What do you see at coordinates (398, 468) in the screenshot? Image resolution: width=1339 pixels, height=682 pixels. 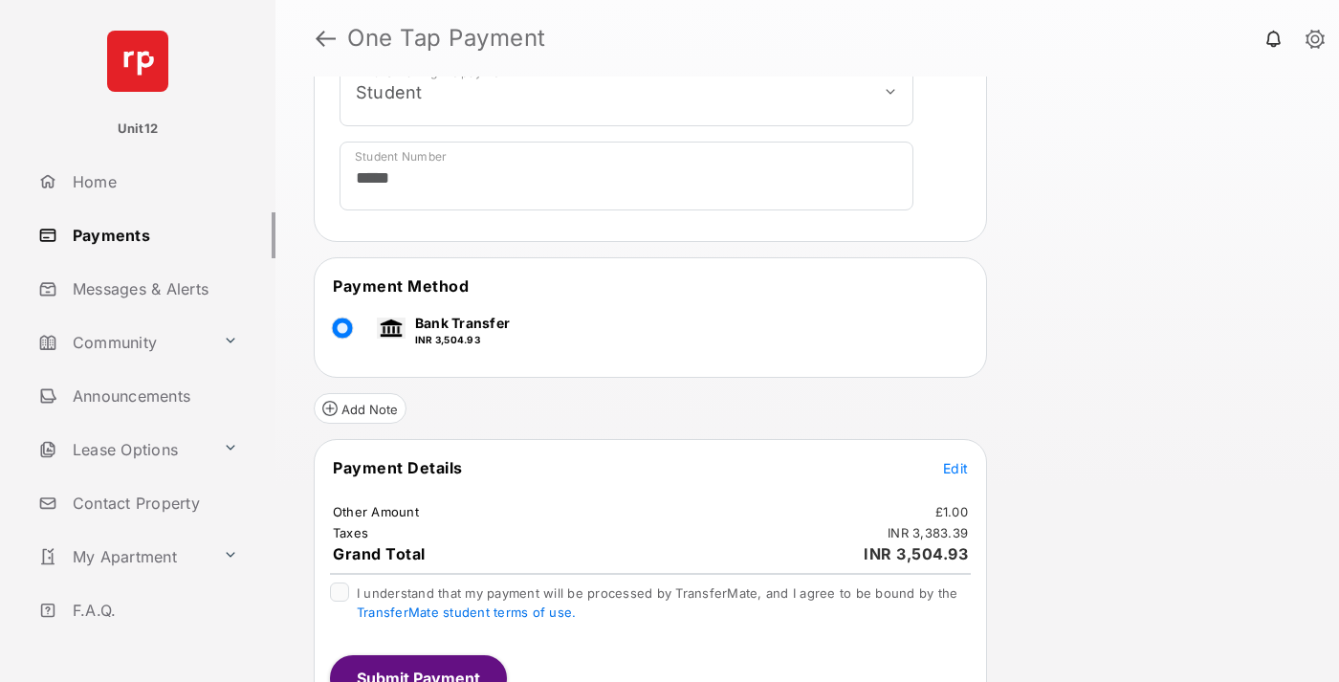 I see `span: Payment Details` at bounding box center [398, 468].